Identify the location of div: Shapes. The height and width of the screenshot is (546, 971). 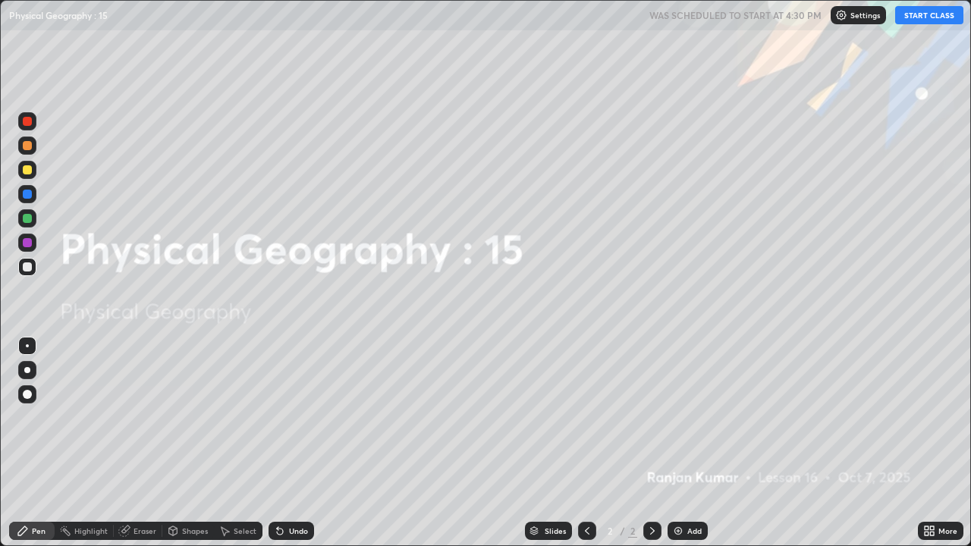
(195, 531).